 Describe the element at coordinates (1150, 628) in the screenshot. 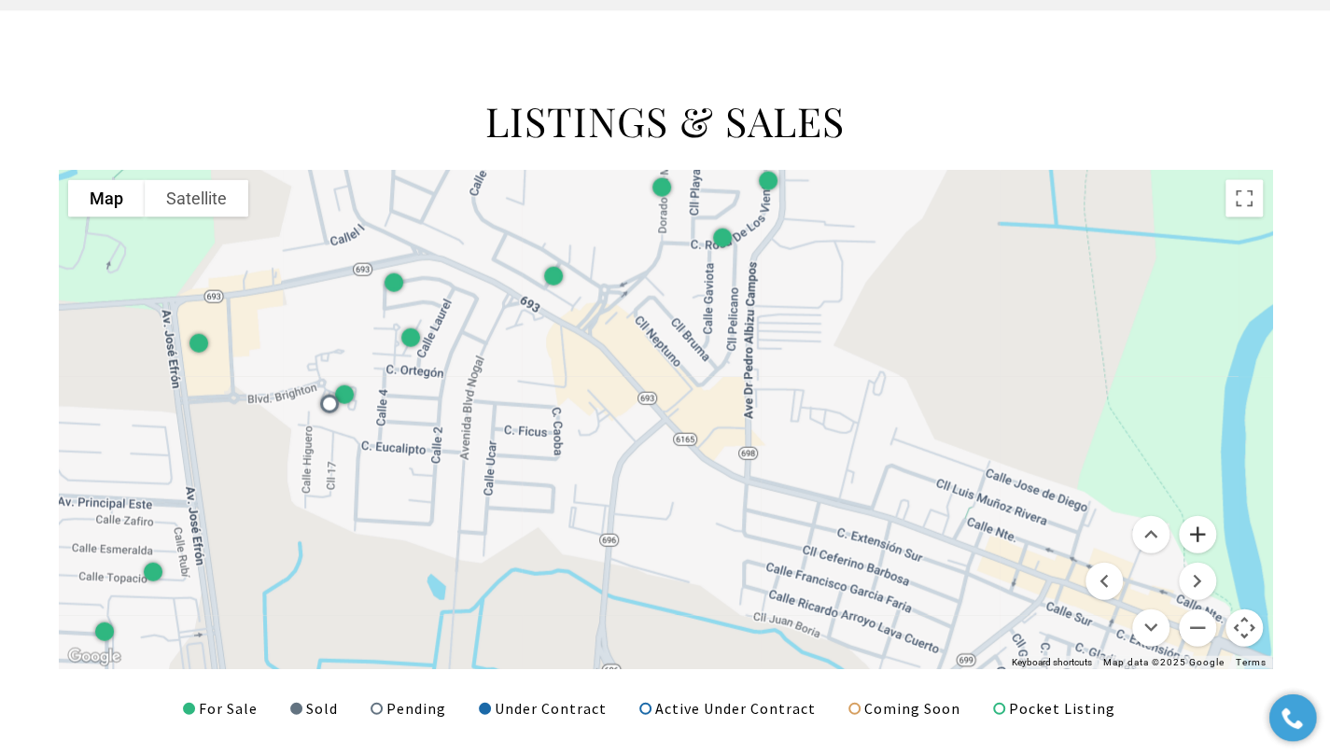

I see `button: Move down` at that location.